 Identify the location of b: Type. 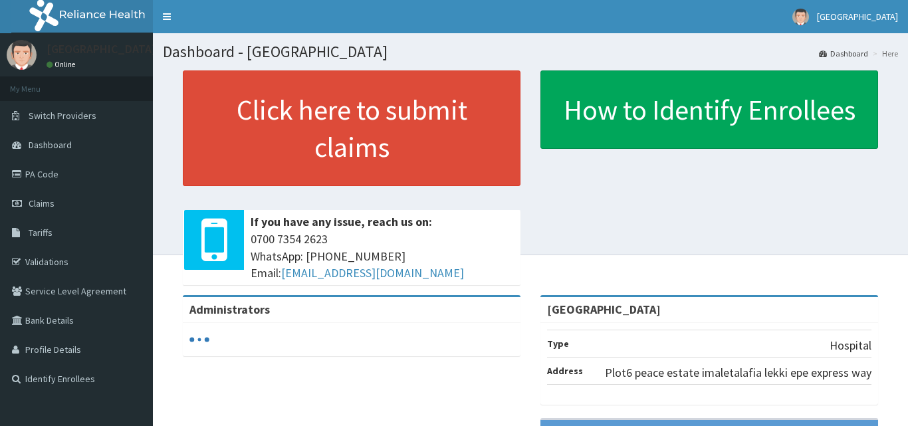
(558, 344).